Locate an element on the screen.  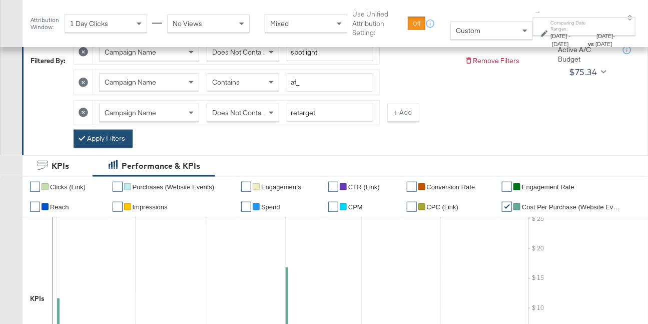
button: + Add is located at coordinates (403, 113).